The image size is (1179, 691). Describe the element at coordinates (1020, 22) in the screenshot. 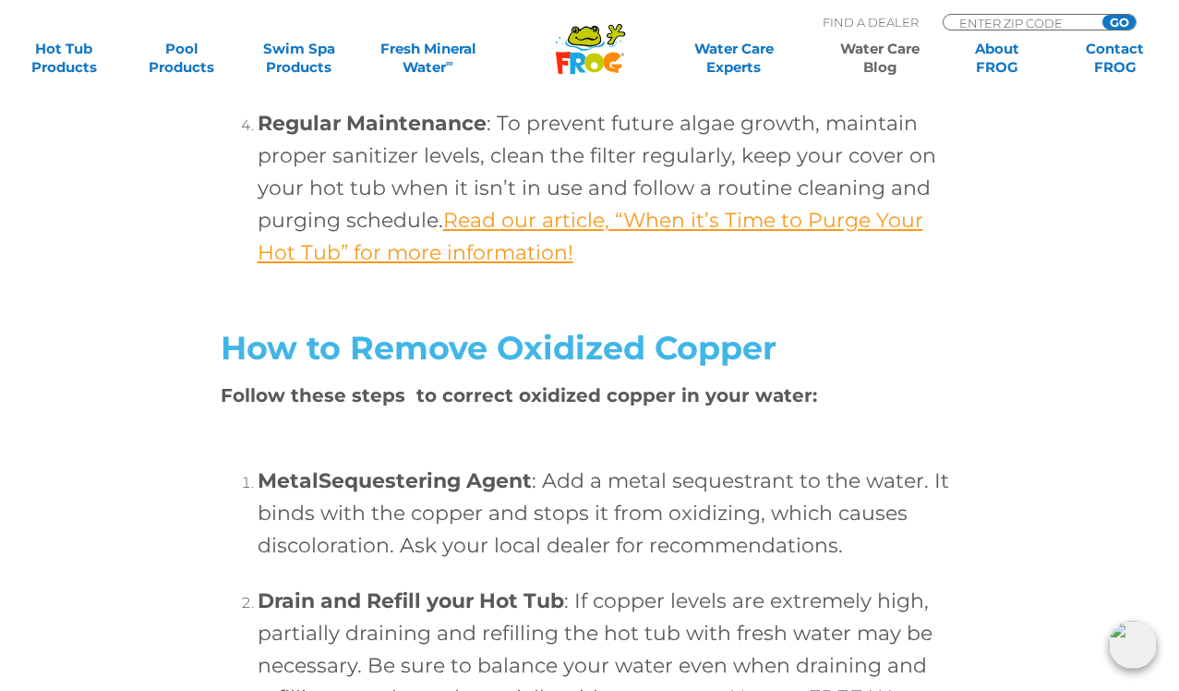

I see `input: Zip Code Form` at that location.